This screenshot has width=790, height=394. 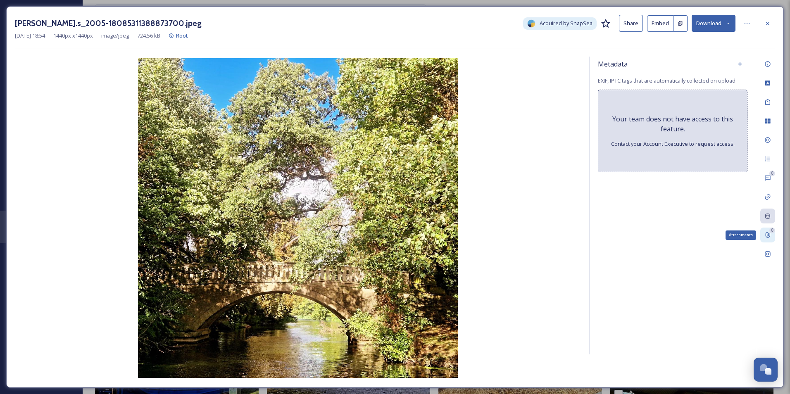 What do you see at coordinates (182, 36) in the screenshot?
I see `span: Root` at bounding box center [182, 36].